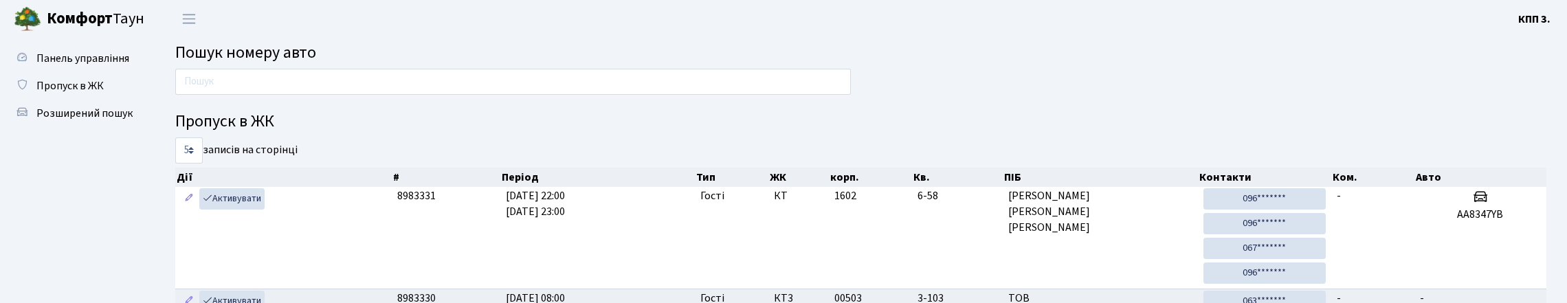 The width and height of the screenshot is (1567, 303). I want to click on span: Пошук номеру авто, so click(245, 52).